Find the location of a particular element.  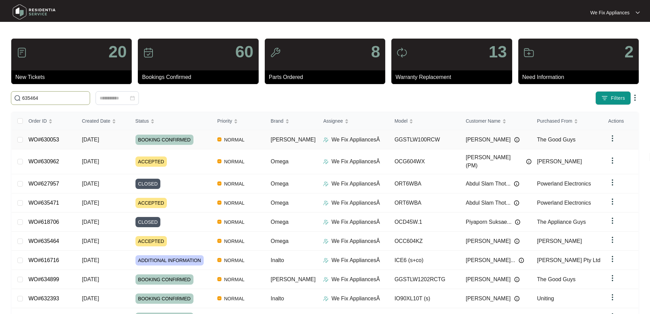

span: Powerland Electronics is located at coordinates (564, 202).